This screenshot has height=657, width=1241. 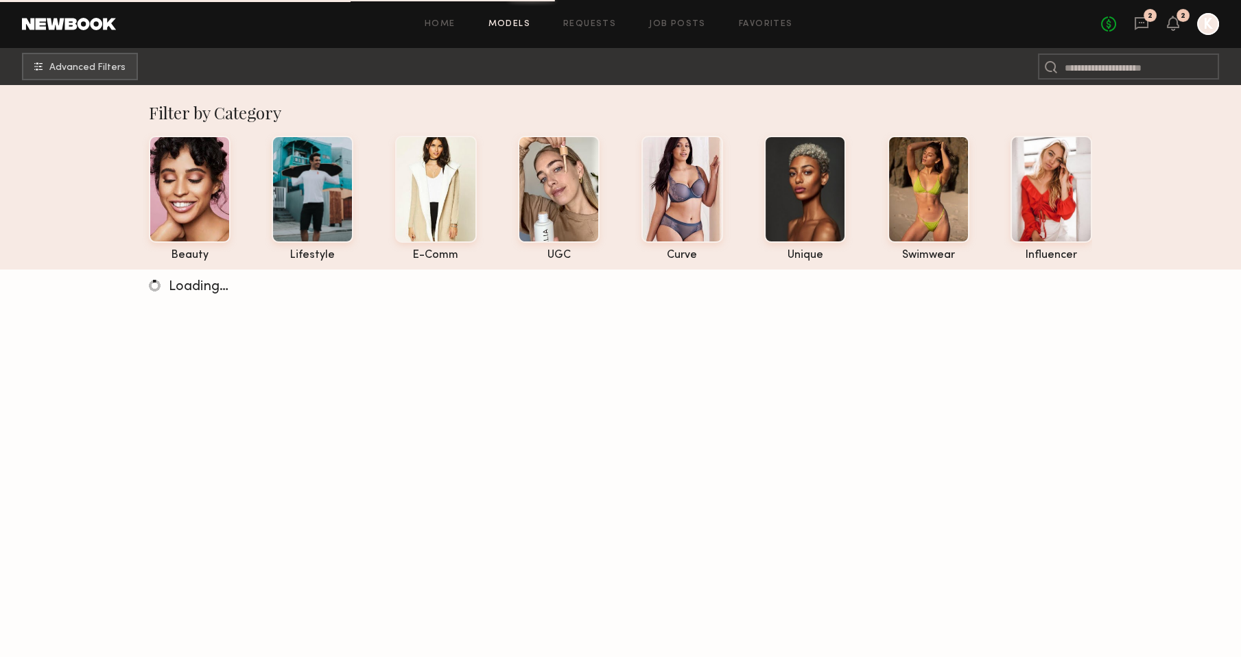 What do you see at coordinates (189, 255) in the screenshot?
I see `div: beauty` at bounding box center [189, 255].